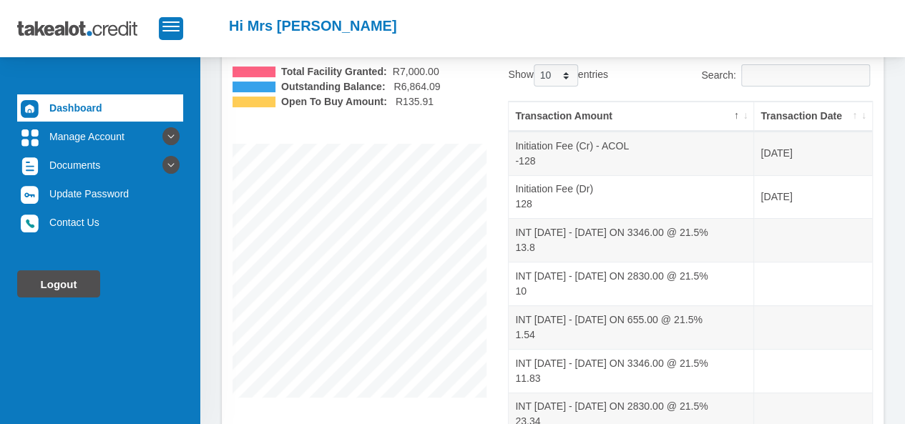  I want to click on label: Show entries, so click(557, 75).